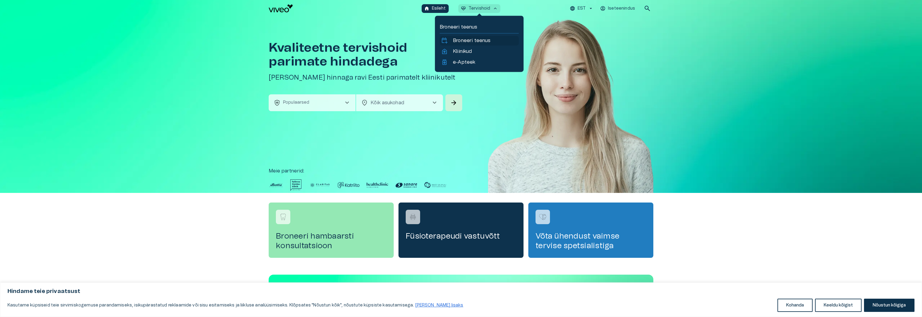 The width and height of the screenshot is (922, 317). Describe the element at coordinates (464, 62) in the screenshot. I see `p: e-Apteek` at that location.